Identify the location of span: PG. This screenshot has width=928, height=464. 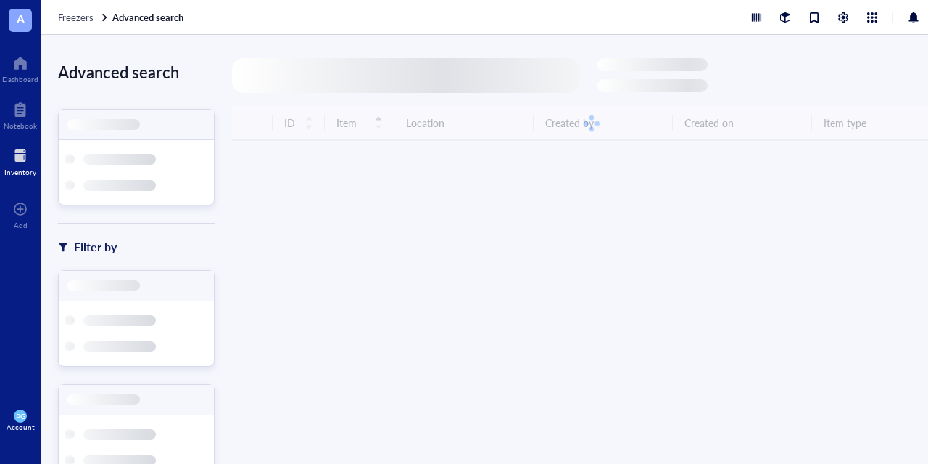
(20, 416).